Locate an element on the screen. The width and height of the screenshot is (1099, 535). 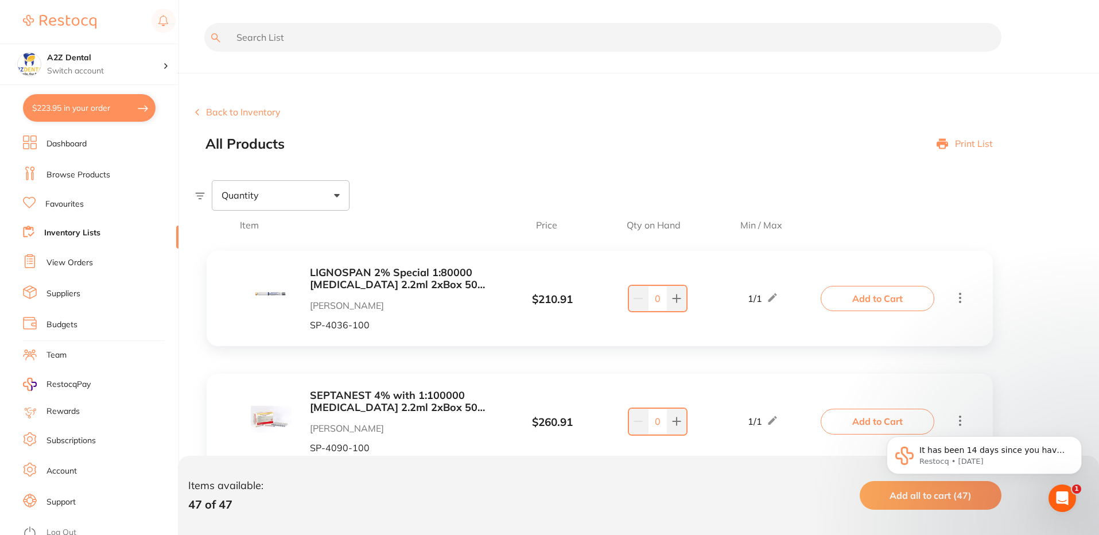
a: View Orders is located at coordinates (69, 263).